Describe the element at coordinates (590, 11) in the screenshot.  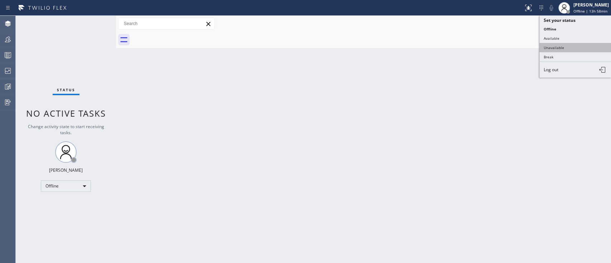
I see `span: Offline | 13h 58min` at that location.